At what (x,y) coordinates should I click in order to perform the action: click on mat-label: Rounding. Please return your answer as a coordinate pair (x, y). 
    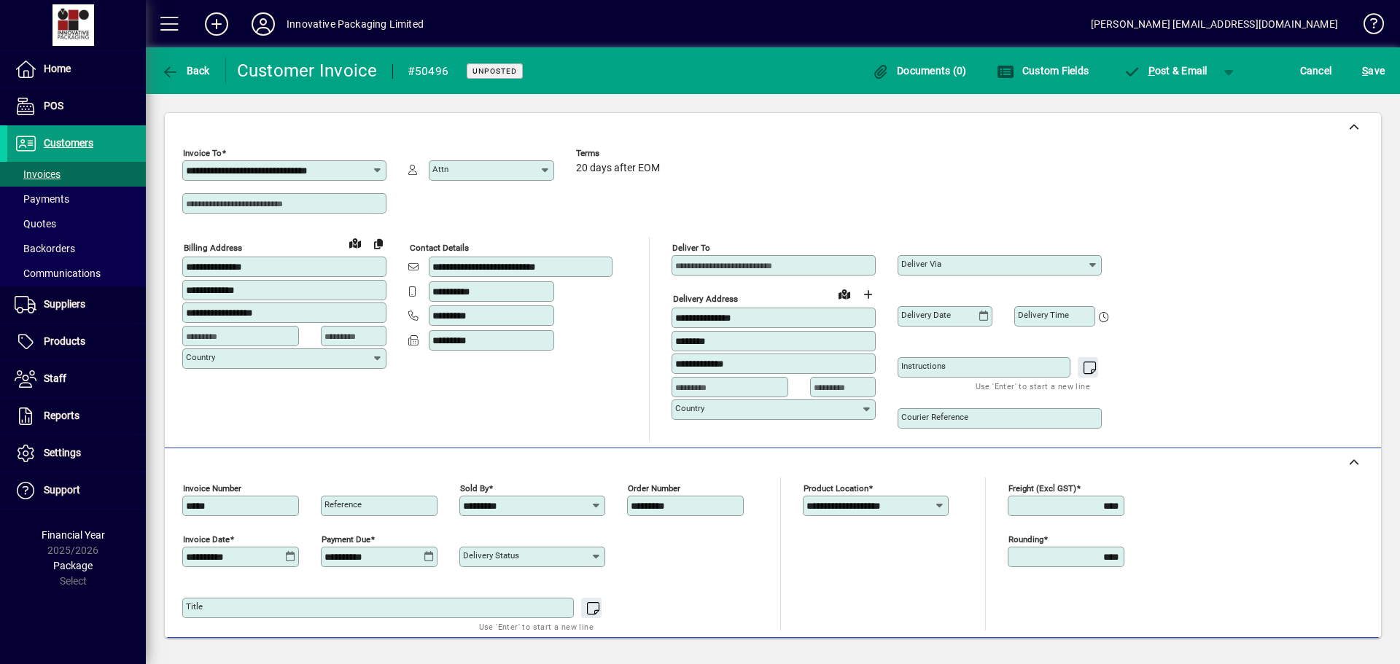
    Looking at the image, I should click on (1026, 540).